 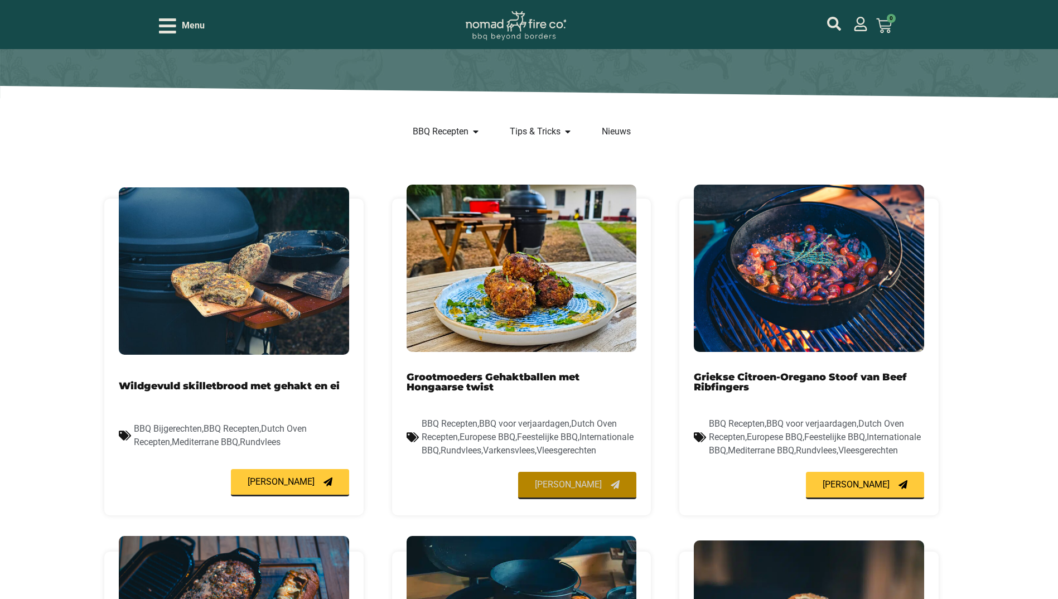 What do you see at coordinates (800, 381) in the screenshot?
I see `a: Griekse Citroen-Oregano Stoof van Beef Ribfingers` at bounding box center [800, 381].